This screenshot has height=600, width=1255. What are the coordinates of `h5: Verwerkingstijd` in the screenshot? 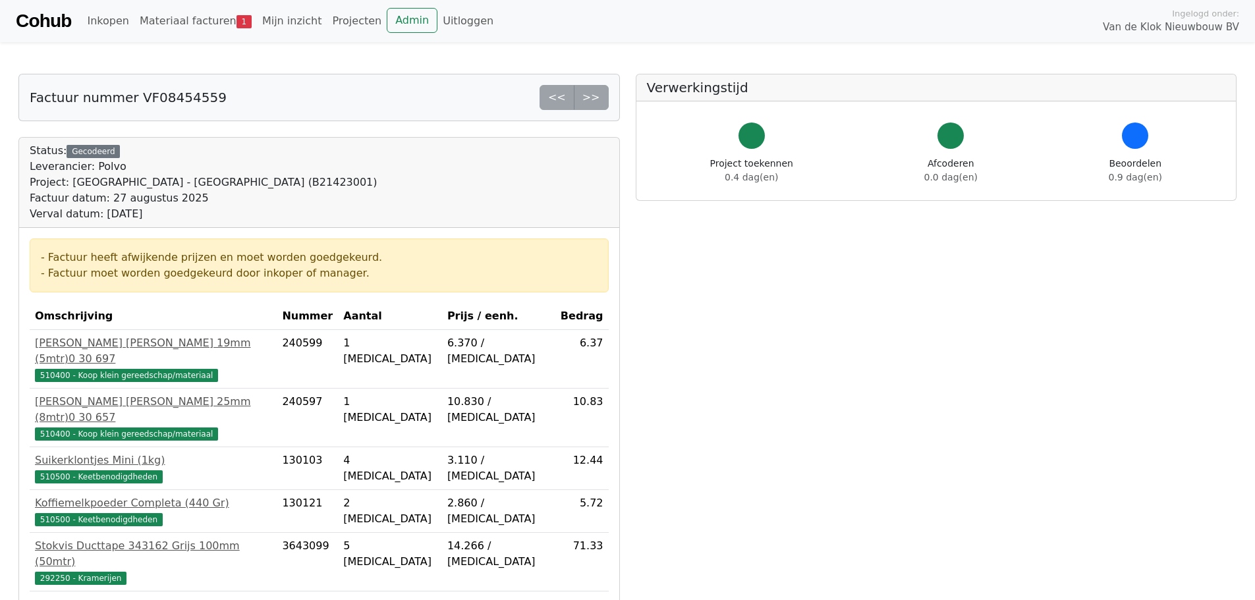 It's located at (936, 88).